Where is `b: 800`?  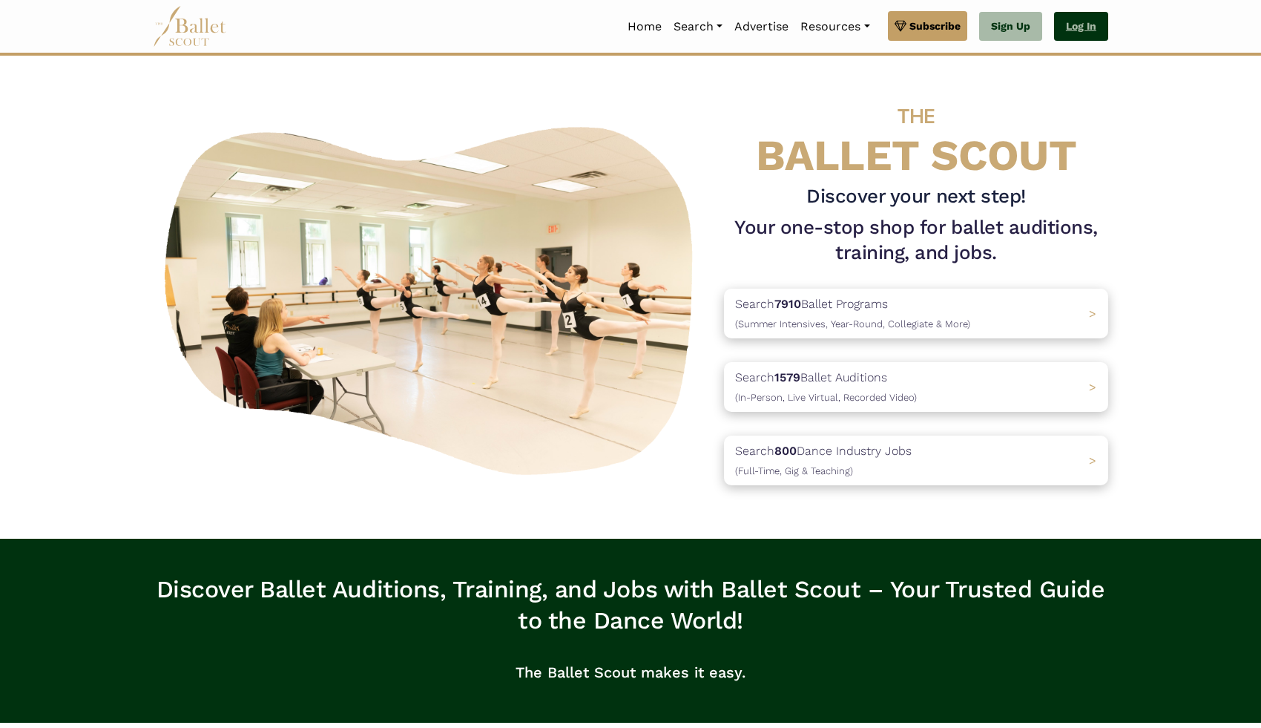 b: 800 is located at coordinates (786, 450).